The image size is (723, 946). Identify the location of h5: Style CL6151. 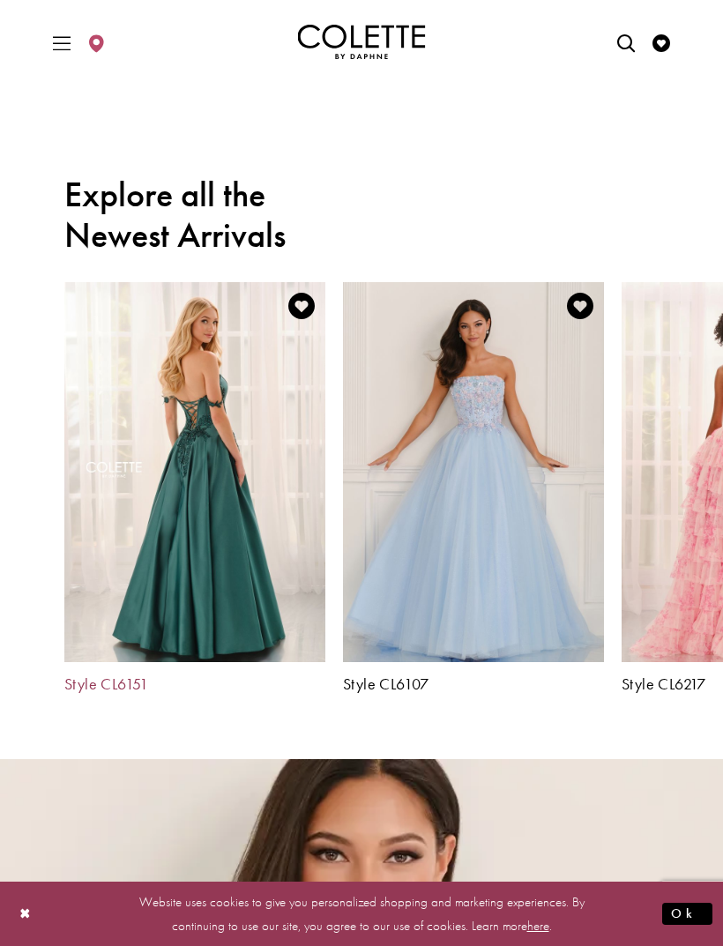
(195, 684).